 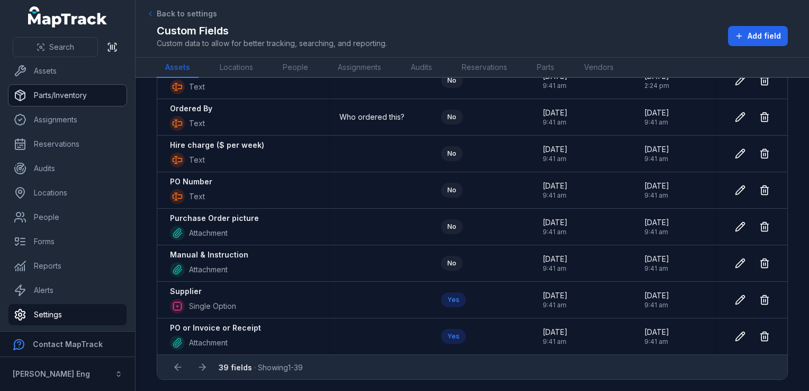 I want to click on h2: Custom Fields, so click(x=272, y=31).